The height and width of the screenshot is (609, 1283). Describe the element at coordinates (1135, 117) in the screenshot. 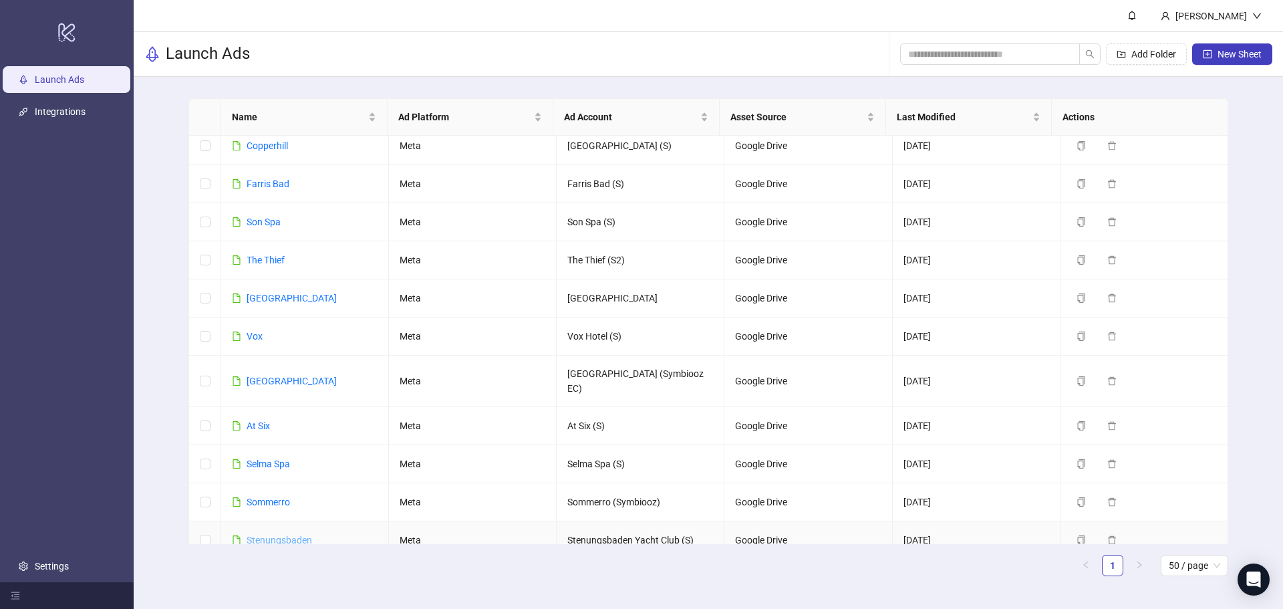

I see `th: Actions` at that location.